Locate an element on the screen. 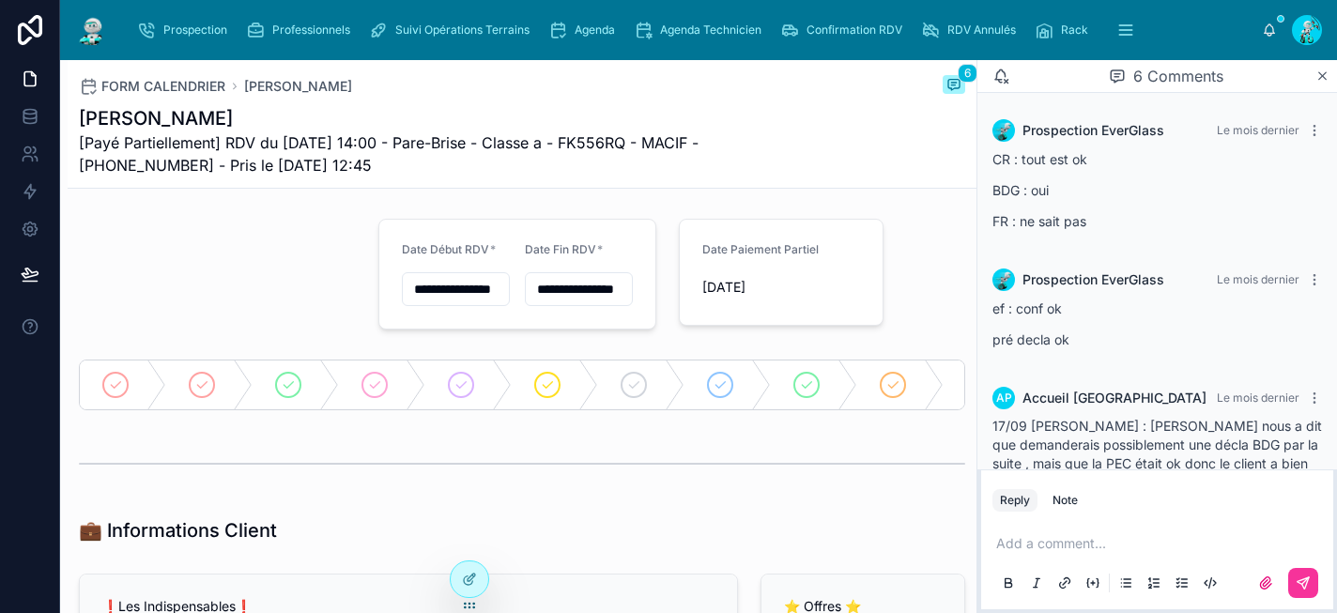  span: Professionnels is located at coordinates (311, 30).